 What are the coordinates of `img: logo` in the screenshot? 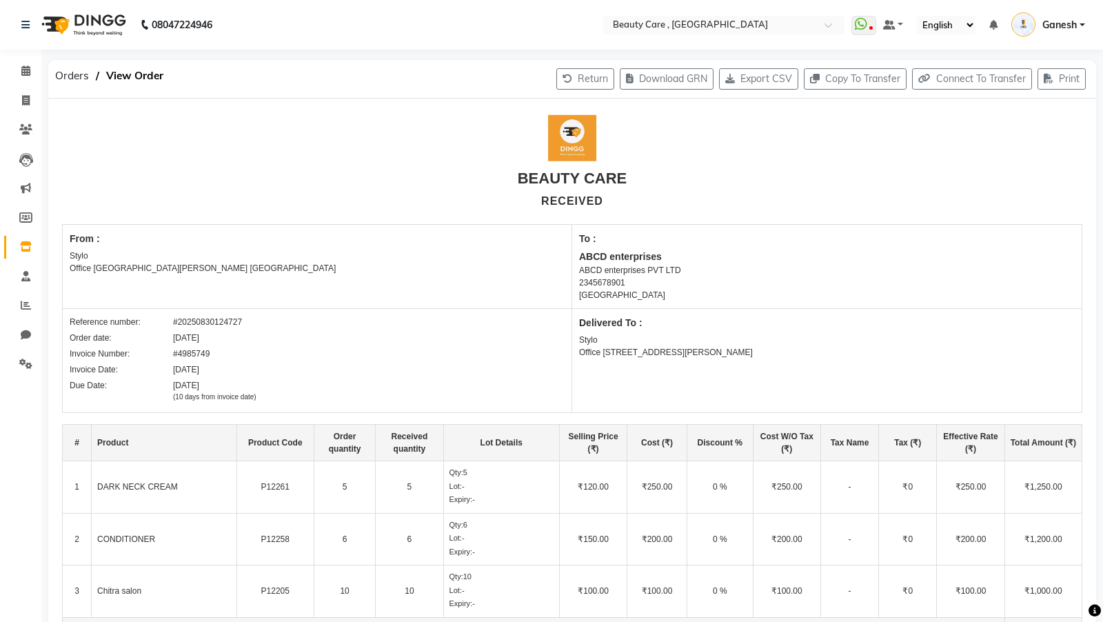 It's located at (82, 25).